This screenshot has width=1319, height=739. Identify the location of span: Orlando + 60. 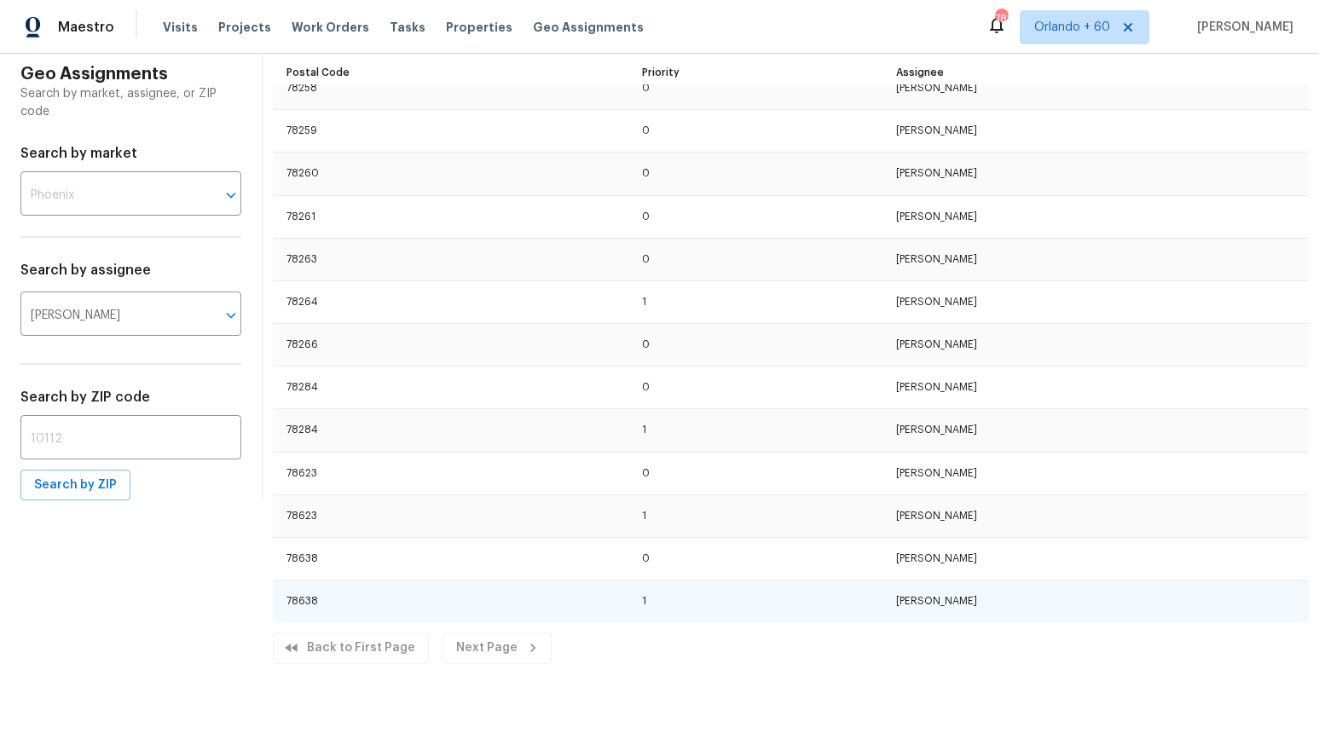
(1072, 27).